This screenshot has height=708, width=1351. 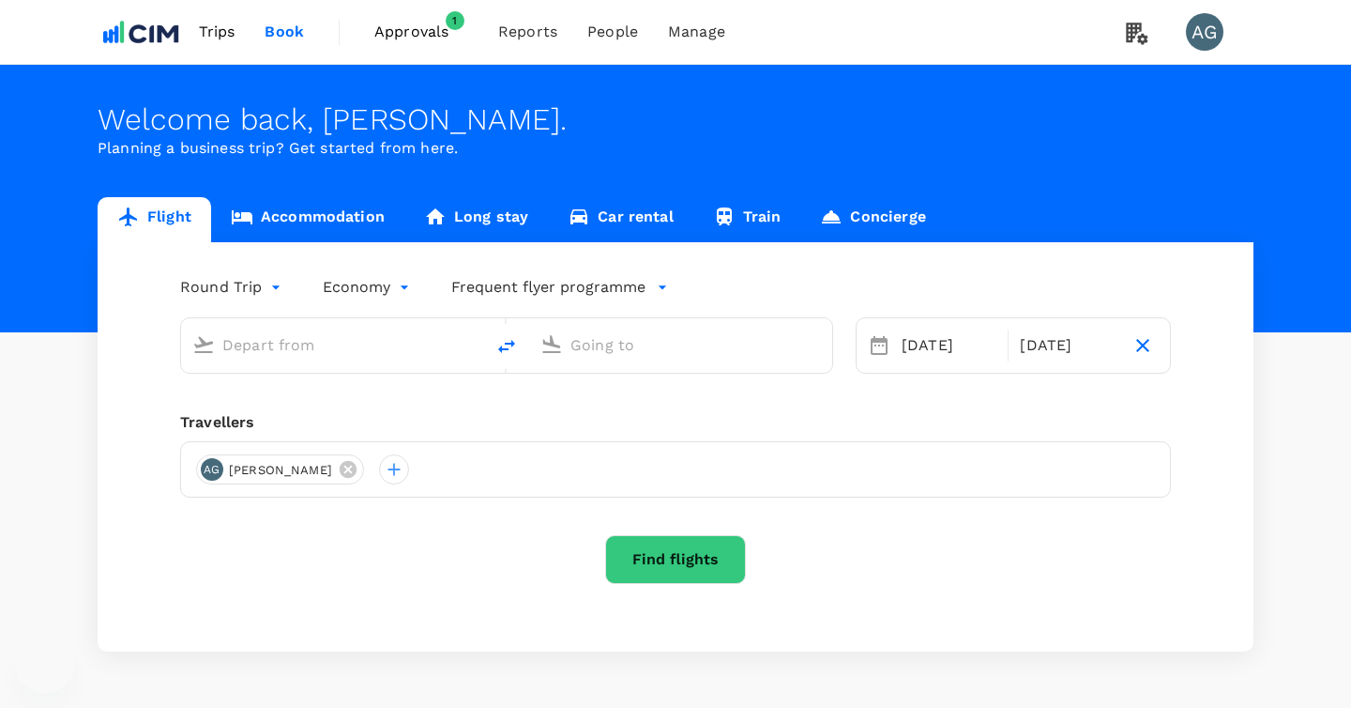 What do you see at coordinates (873, 220) in the screenshot?
I see `a: Concierge` at bounding box center [873, 220].